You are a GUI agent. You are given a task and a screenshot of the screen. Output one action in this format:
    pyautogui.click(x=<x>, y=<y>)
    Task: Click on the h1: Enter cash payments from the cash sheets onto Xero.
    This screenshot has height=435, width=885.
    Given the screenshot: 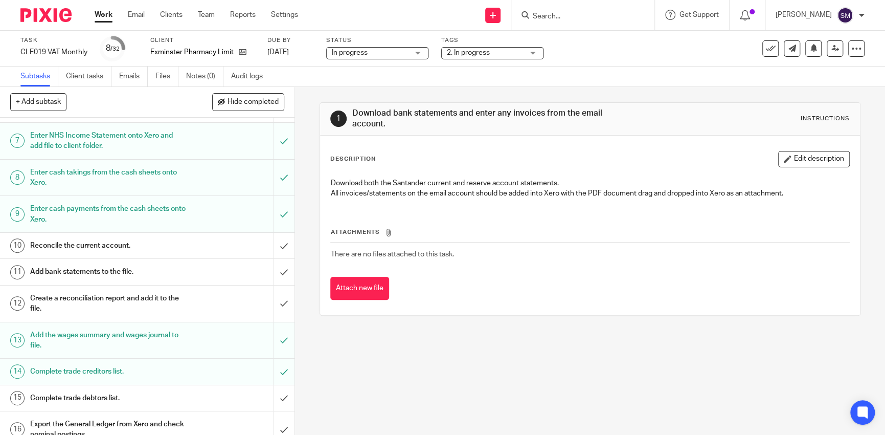 What is the action you would take?
    pyautogui.click(x=108, y=214)
    